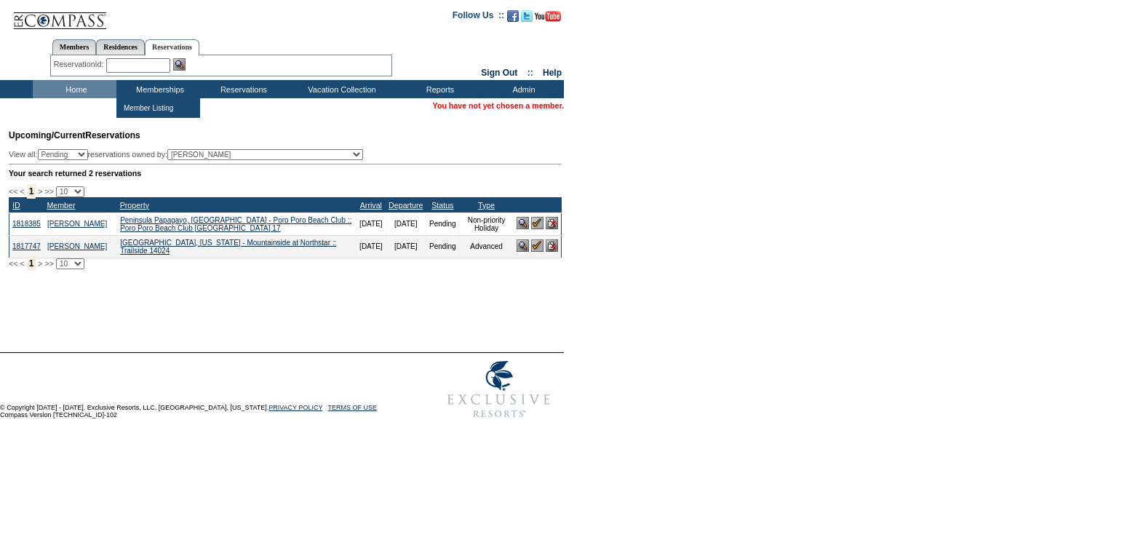  I want to click on td: Member Listing, so click(147, 108).